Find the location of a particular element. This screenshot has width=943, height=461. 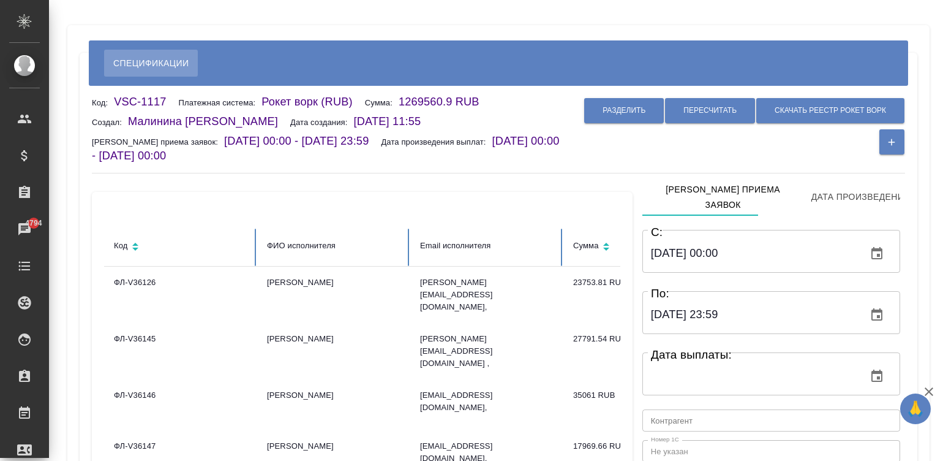

td: 27791.54 RUB is located at coordinates (640, 351).